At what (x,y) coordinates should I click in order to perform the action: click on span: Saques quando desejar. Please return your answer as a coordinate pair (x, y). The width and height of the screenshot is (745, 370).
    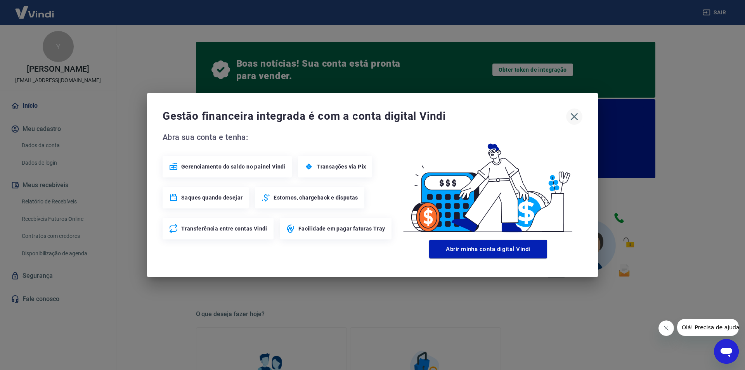
    Looking at the image, I should click on (212, 198).